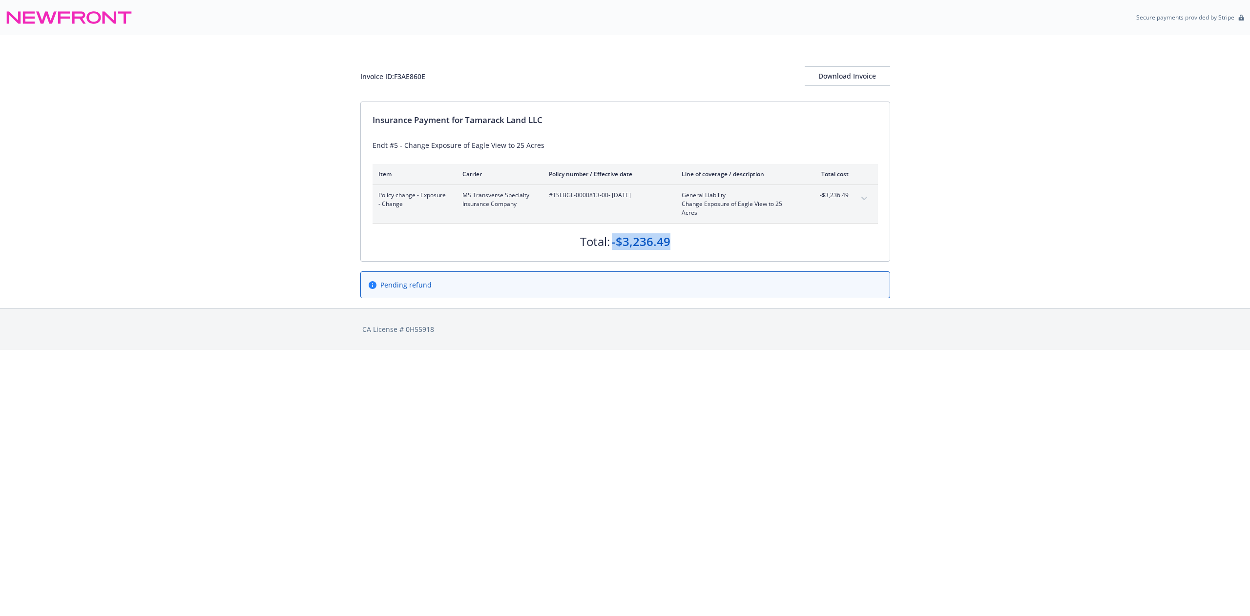  What do you see at coordinates (739, 208) in the screenshot?
I see `span: Change Exposure of Eagle View to 25 Acres` at bounding box center [739, 208].